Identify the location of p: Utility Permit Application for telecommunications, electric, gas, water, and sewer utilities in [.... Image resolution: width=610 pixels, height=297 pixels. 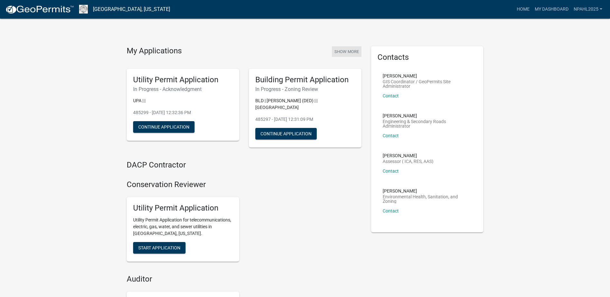
(183, 227).